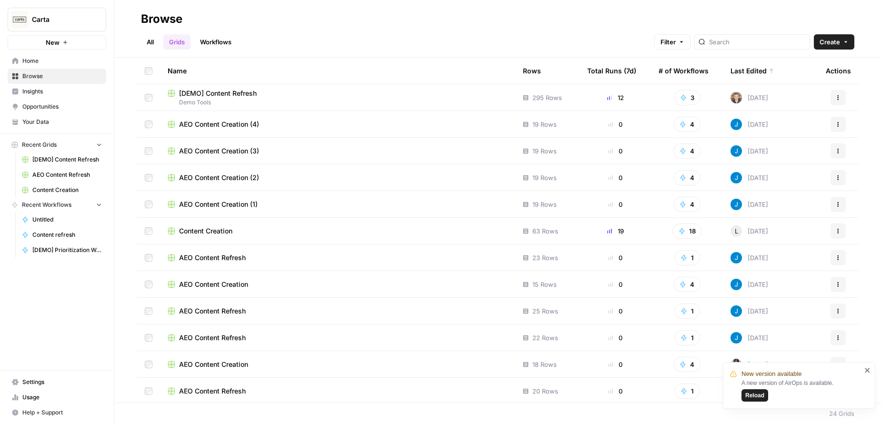 The height and width of the screenshot is (424, 881). What do you see at coordinates (57, 382) in the screenshot?
I see `a: Settings` at bounding box center [57, 382].